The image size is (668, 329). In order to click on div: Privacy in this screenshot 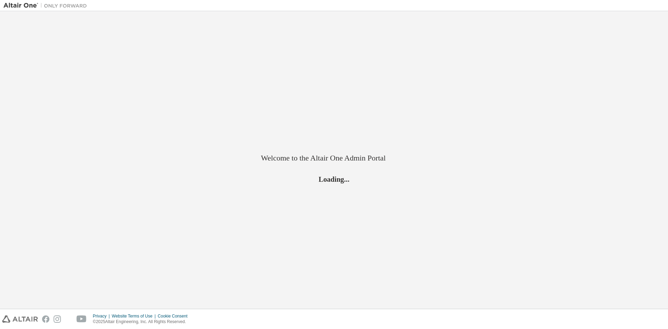, I will do `click(102, 316)`.